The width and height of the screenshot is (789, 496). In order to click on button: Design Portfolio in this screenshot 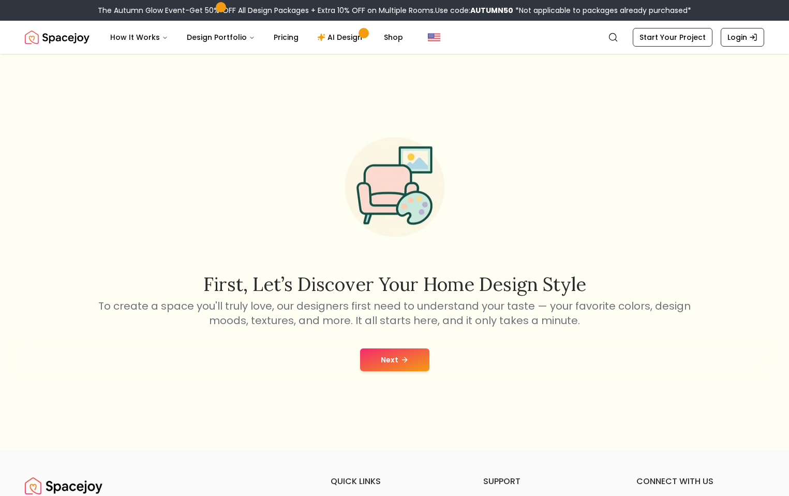, I will do `click(221, 37)`.